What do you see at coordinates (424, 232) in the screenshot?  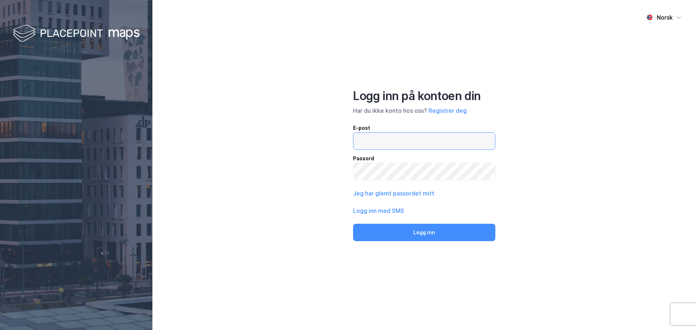 I see `button: Logg inn` at bounding box center [424, 232].